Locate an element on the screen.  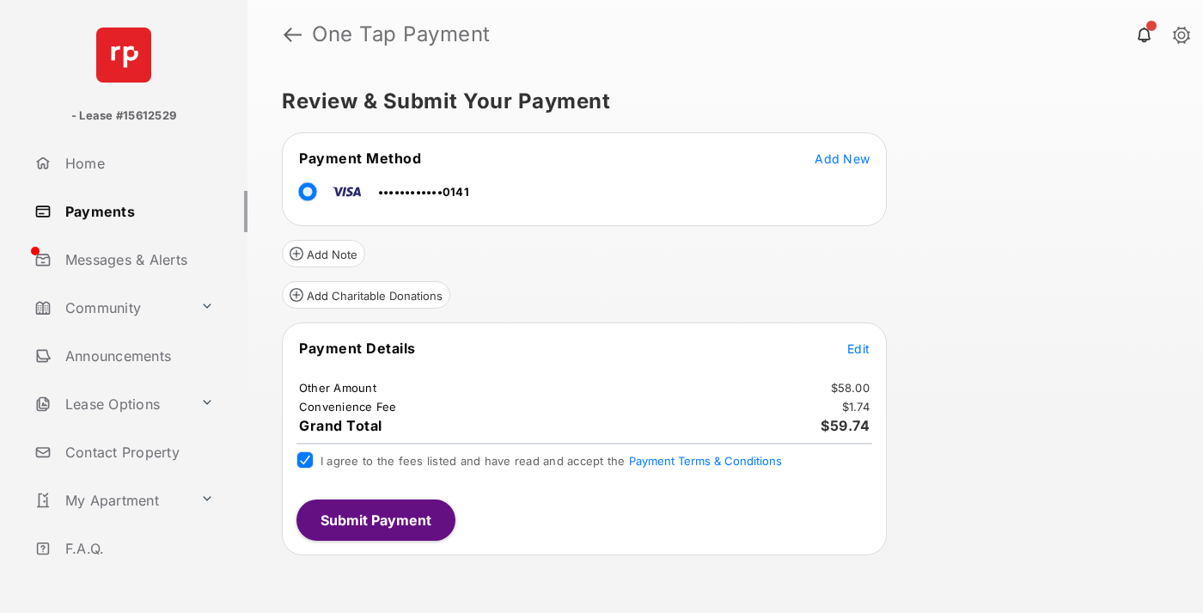
span: Grand Total is located at coordinates (340, 425).